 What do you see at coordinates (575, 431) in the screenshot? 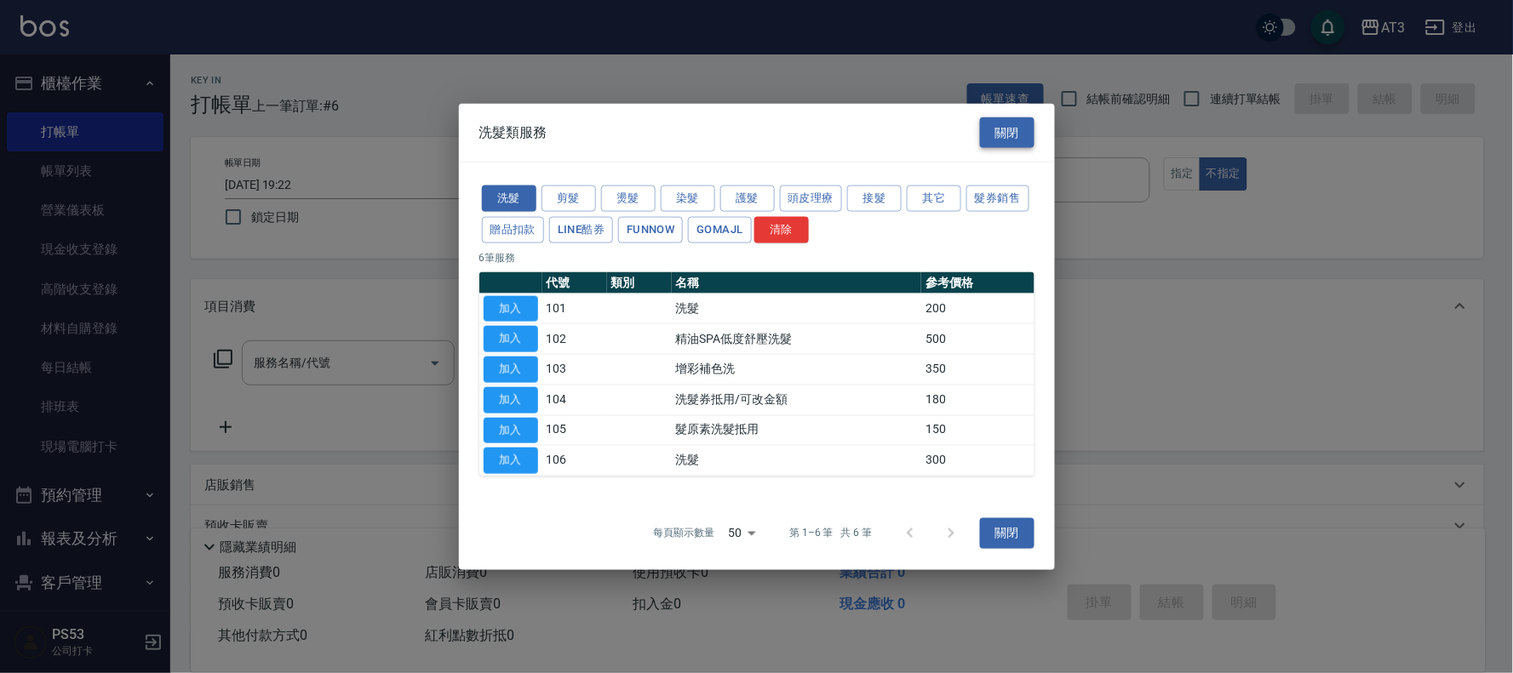
I see `td: 105` at bounding box center [575, 431].